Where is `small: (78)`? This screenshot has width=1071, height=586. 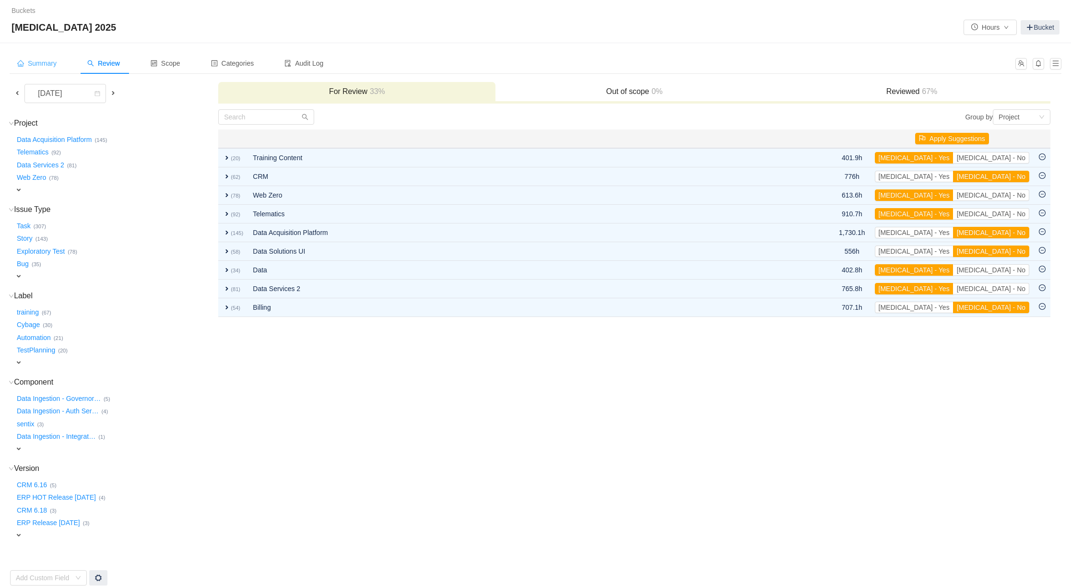
small: (78) is located at coordinates (72, 252).